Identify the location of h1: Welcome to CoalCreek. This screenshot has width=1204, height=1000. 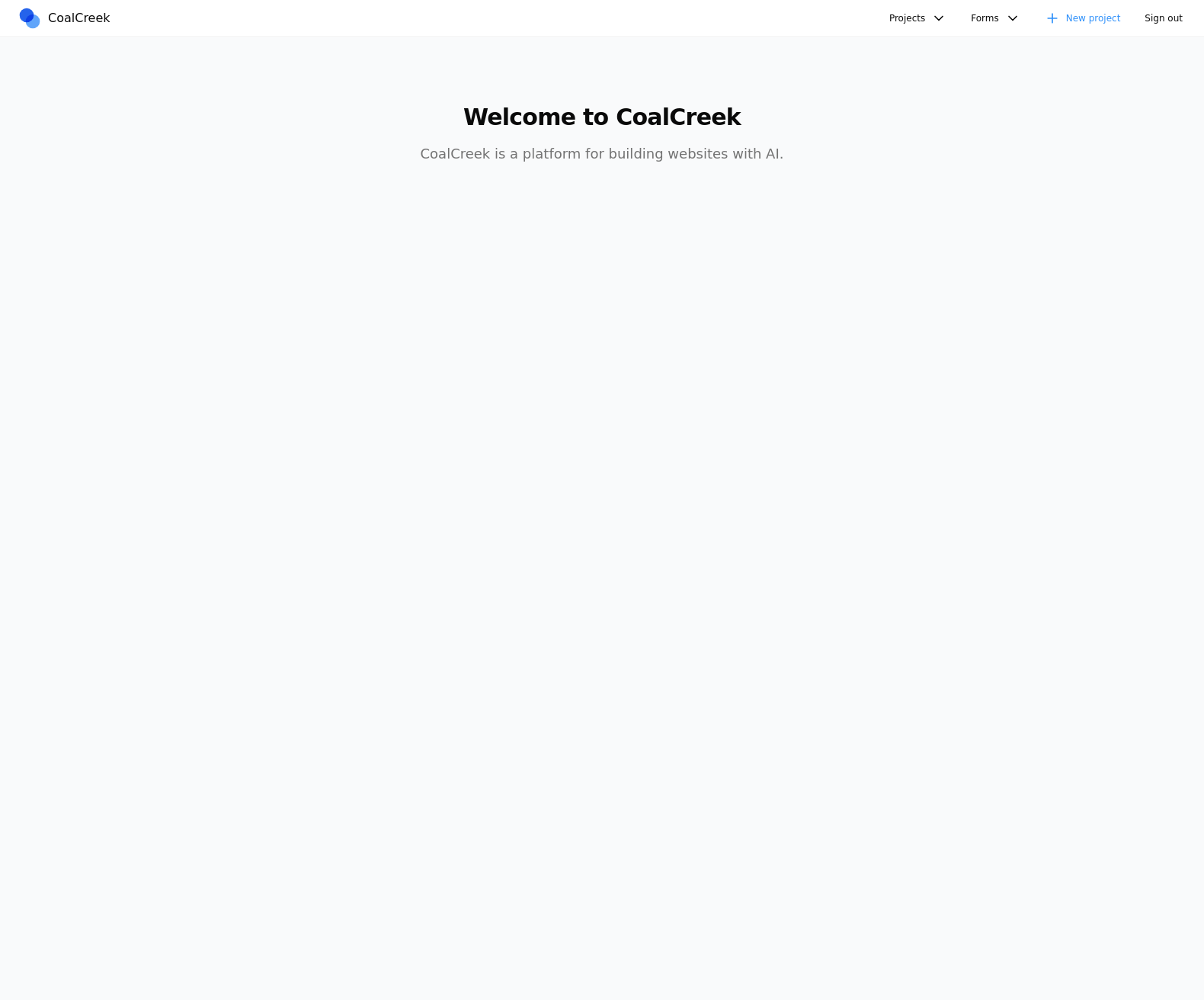
(602, 117).